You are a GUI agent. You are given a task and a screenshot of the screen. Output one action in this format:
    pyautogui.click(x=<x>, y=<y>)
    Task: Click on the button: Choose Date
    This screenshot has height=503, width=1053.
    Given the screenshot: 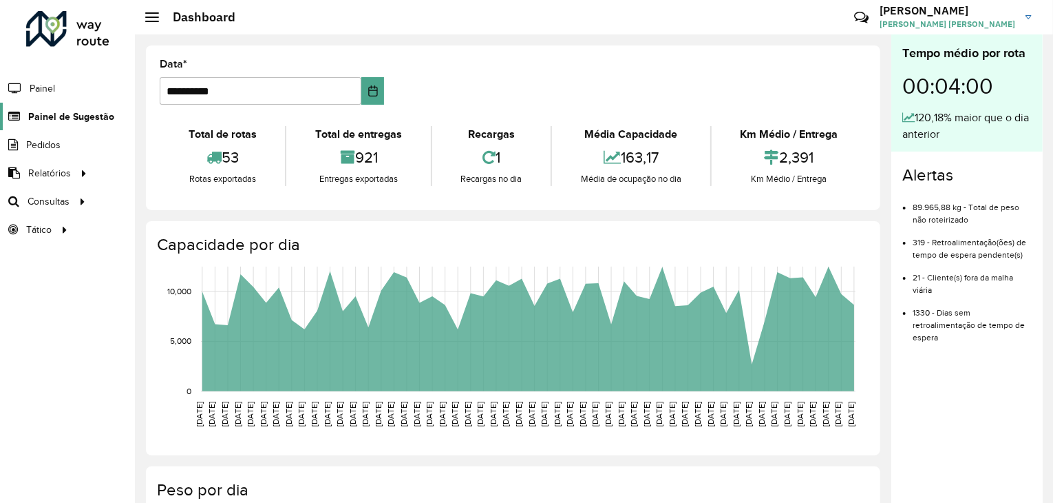 What is the action you would take?
    pyautogui.click(x=373, y=91)
    